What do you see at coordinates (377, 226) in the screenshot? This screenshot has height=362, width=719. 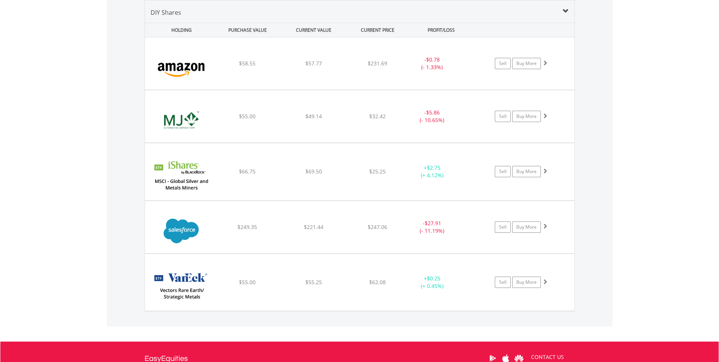 I see `span: $247.06` at bounding box center [377, 226].